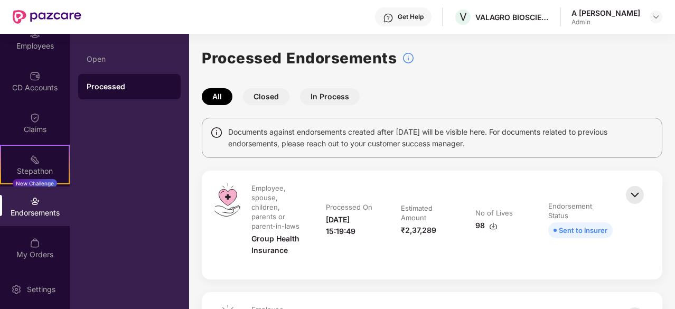 The height and width of the screenshot is (309, 675). Describe the element at coordinates (487, 226) in the screenshot. I see `div: 98` at that location.